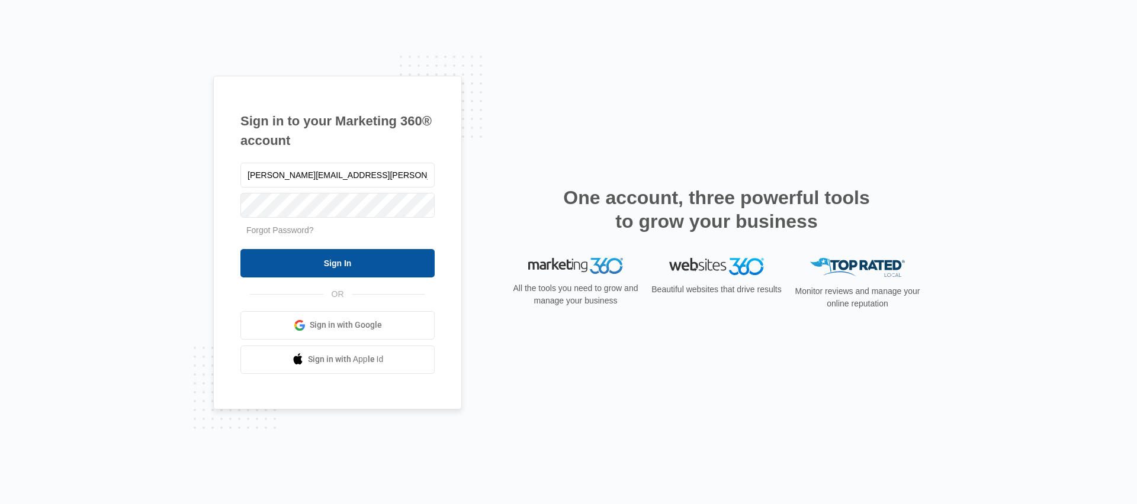  I want to click on span: Sign in with Apple Id, so click(346, 359).